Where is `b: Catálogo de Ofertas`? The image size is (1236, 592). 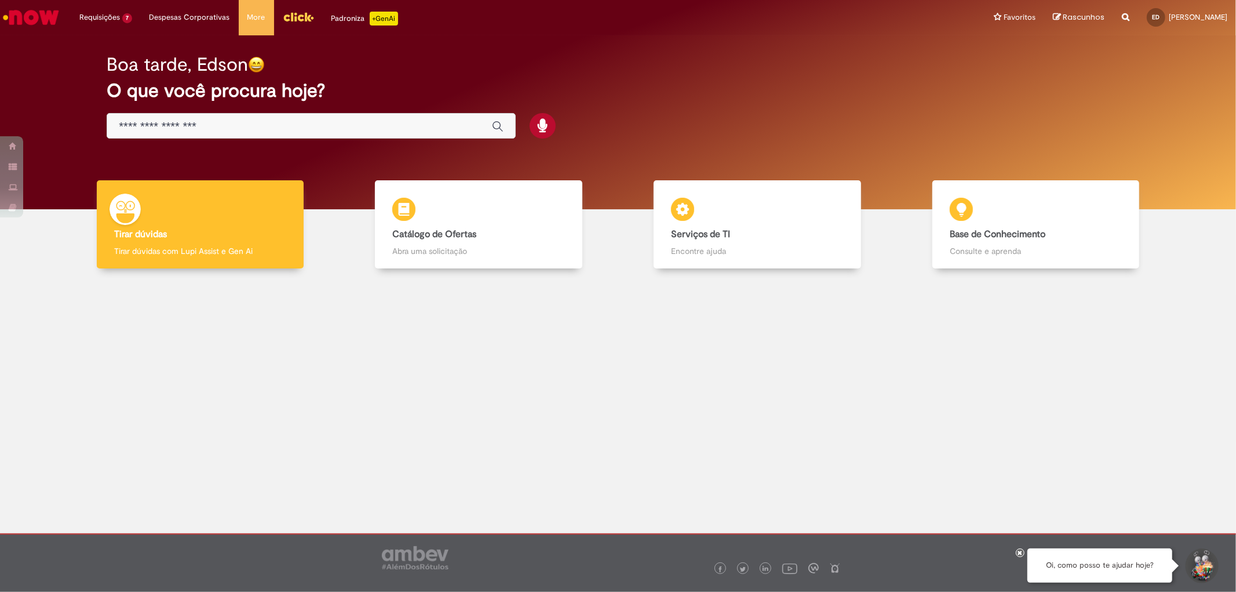
b: Catálogo de Ofertas is located at coordinates (434, 234).